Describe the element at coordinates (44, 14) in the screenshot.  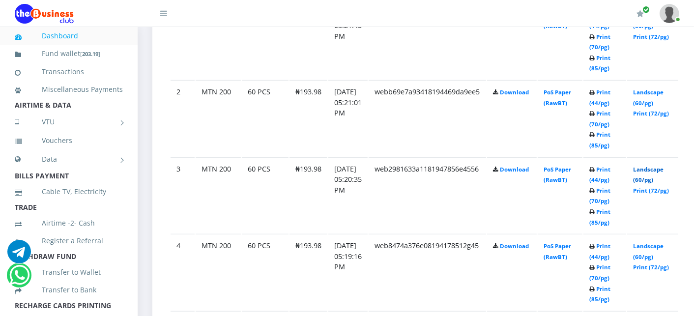
I see `img: Logo` at that location.